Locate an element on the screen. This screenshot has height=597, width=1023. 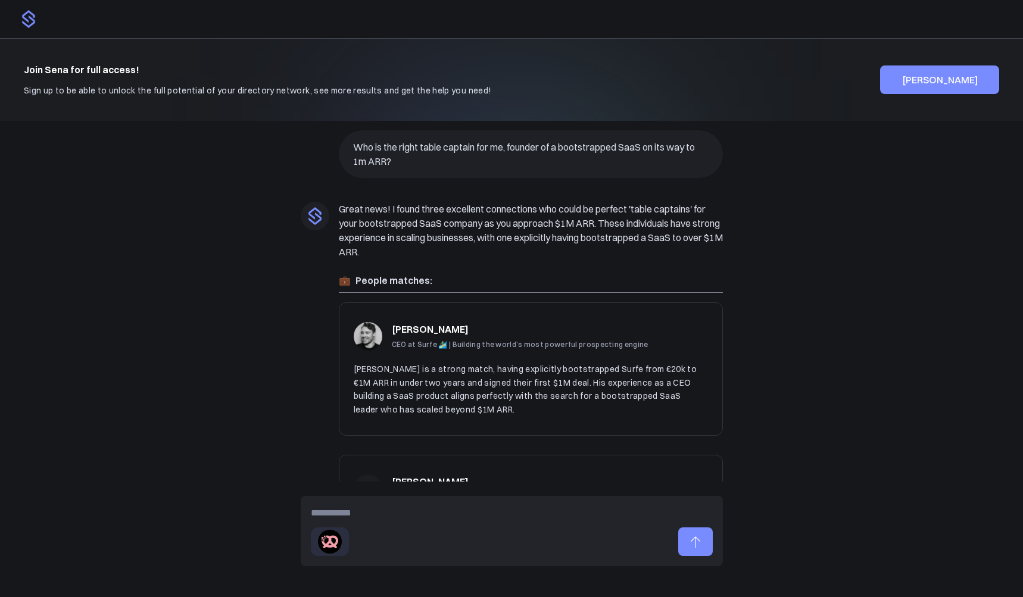
img: bitsandpretzels.com is located at coordinates (330, 542).